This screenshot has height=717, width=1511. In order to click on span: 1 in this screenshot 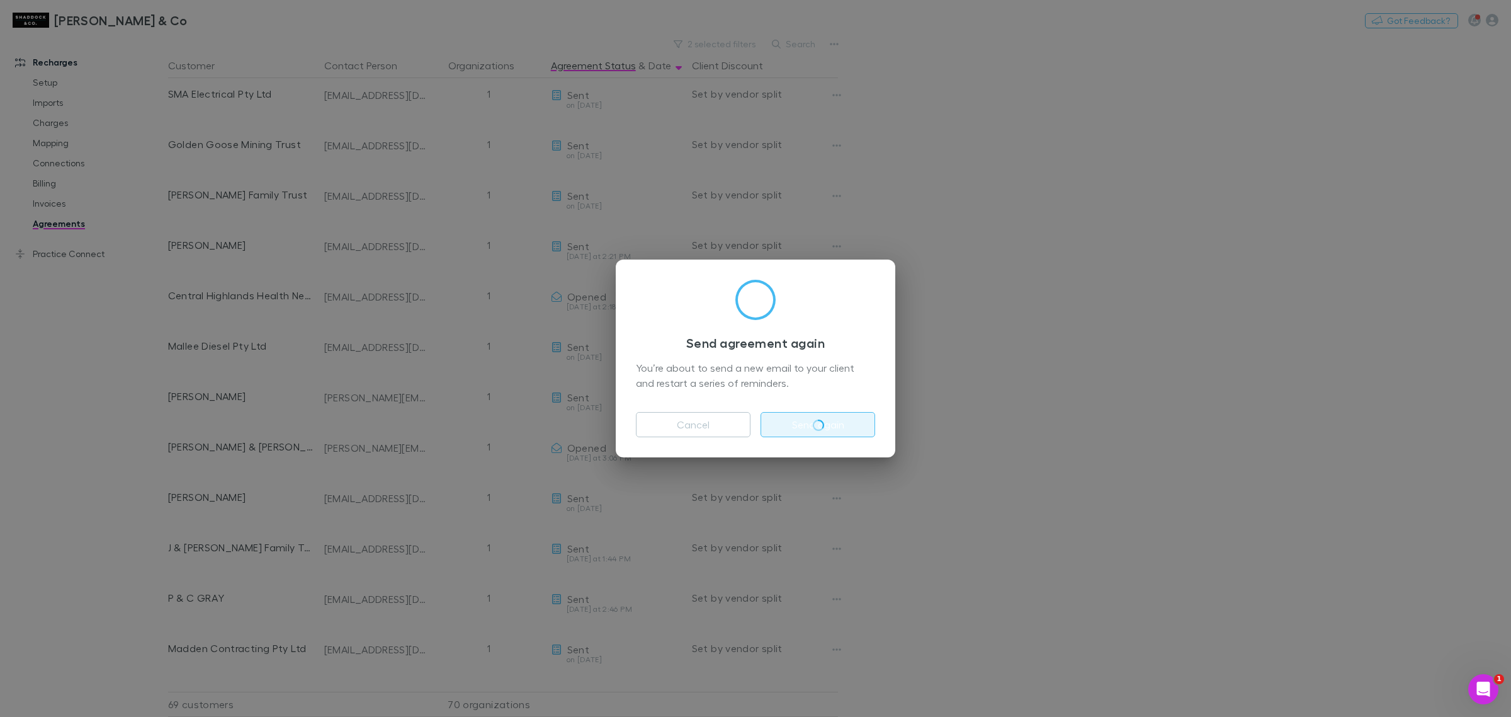, I will do `click(1500, 679)`.